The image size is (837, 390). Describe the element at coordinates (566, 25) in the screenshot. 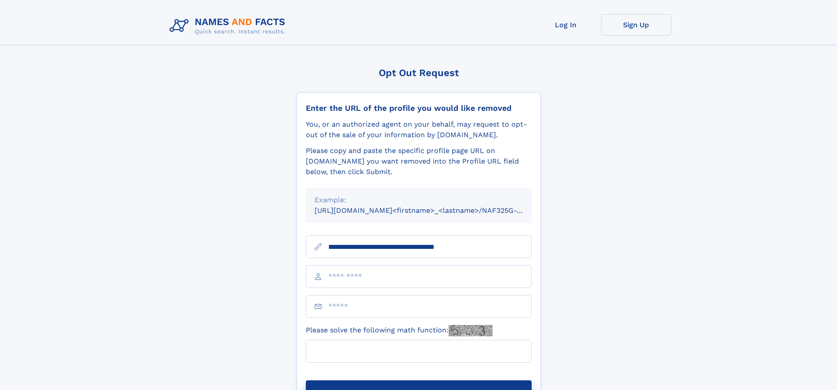

I see `a: Log In` at that location.